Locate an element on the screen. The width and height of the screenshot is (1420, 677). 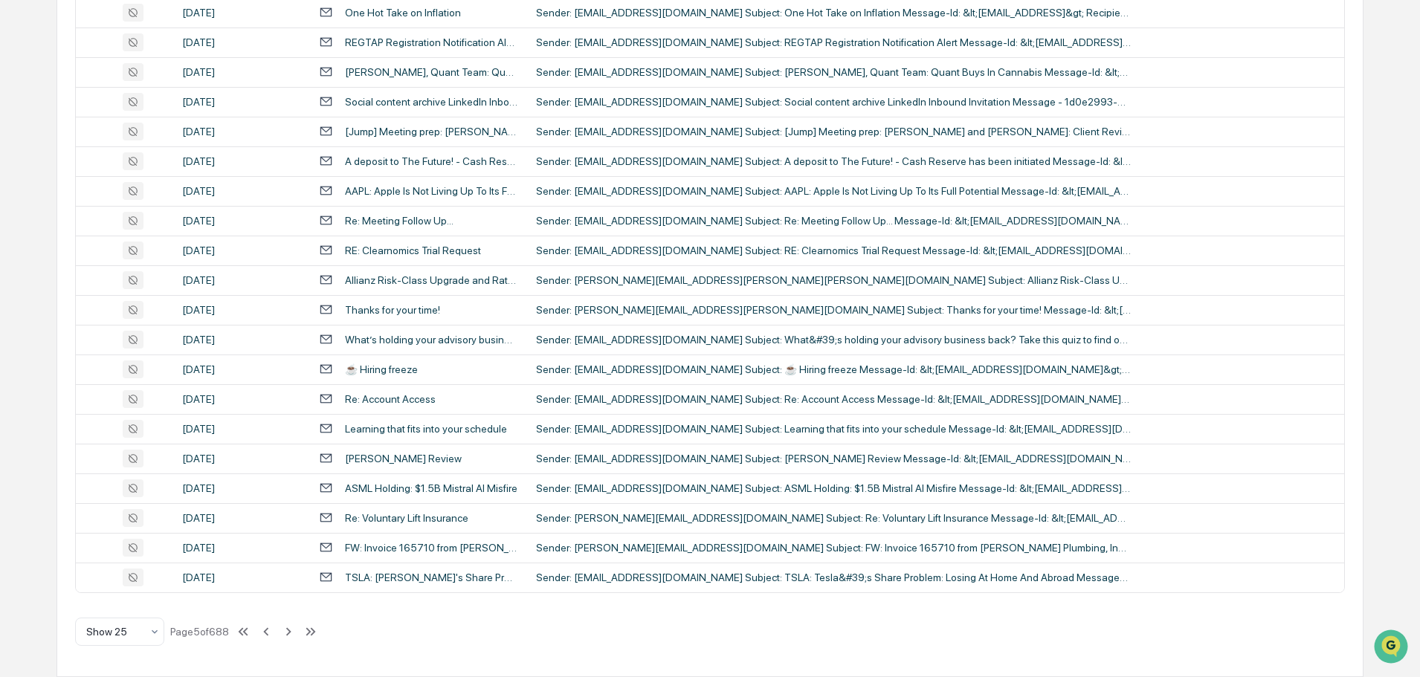
div: ☕ Hiring freeze is located at coordinates (381, 370).